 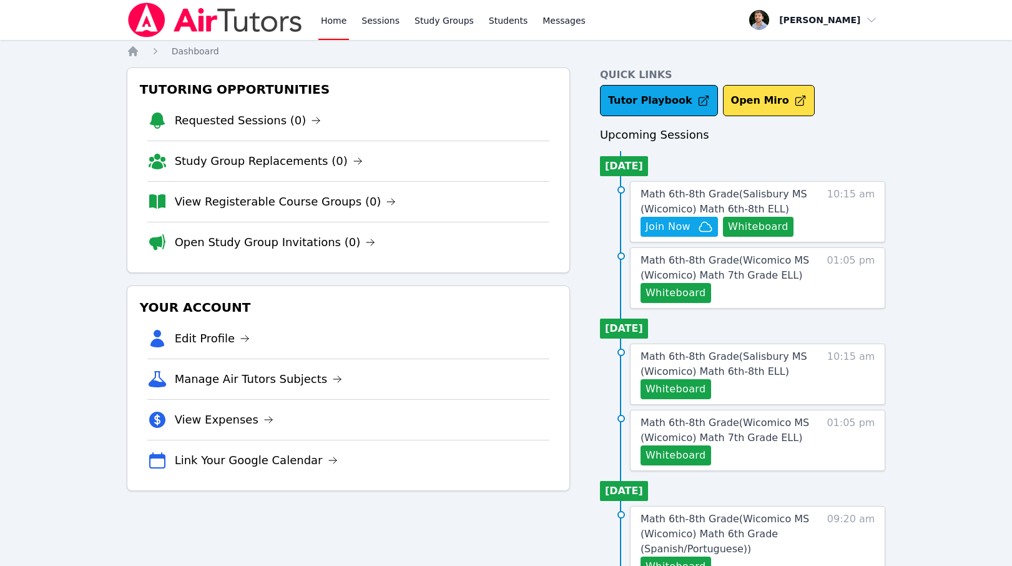 I want to click on a: Link Your Google Calendar, so click(x=256, y=460).